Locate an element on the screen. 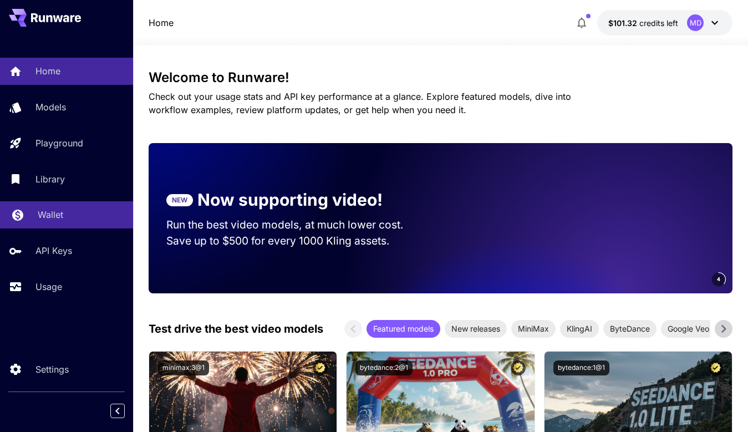  p: API Keys is located at coordinates (54, 251).